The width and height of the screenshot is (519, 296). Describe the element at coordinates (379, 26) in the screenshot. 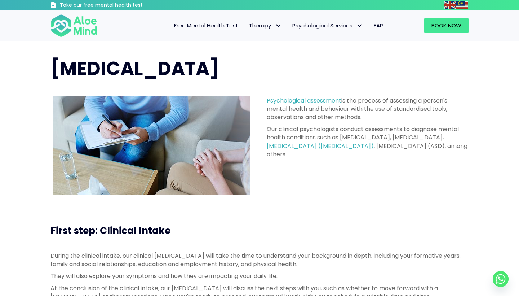

I see `a: EAP` at that location.